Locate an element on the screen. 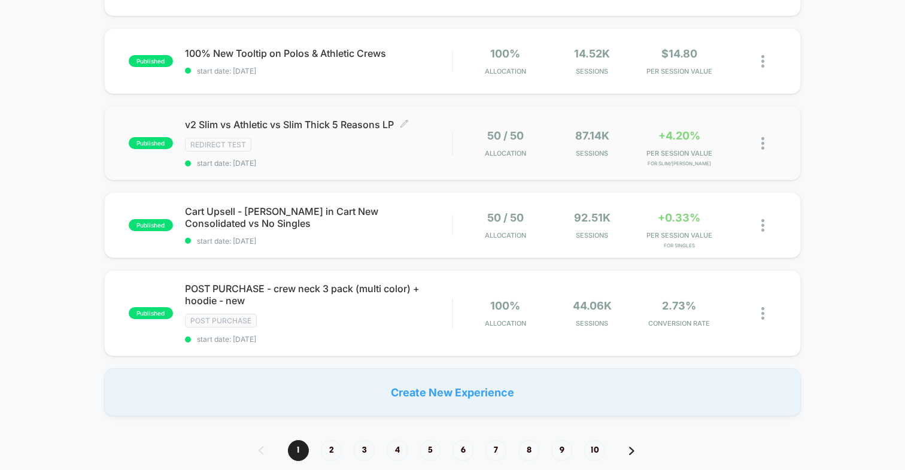  span: 1 is located at coordinates (298, 450).